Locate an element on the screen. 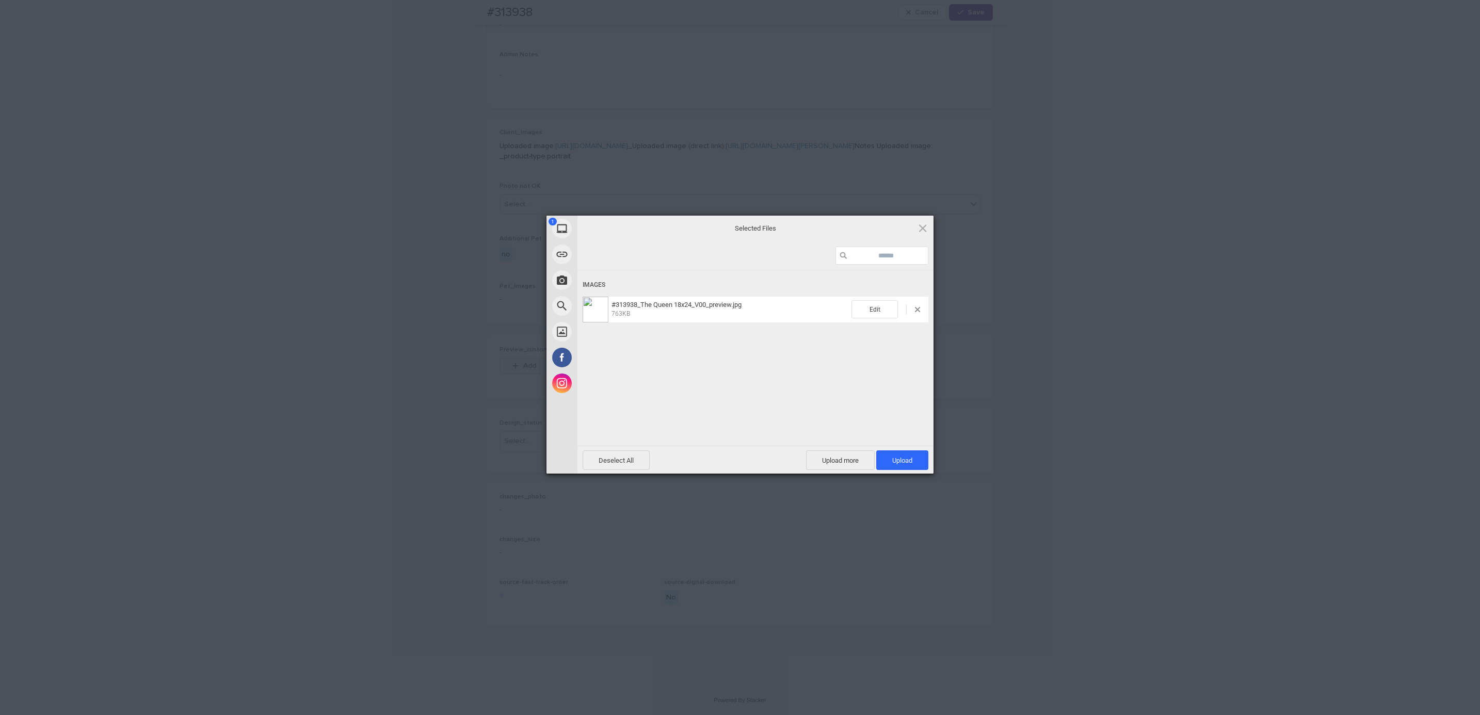 The image size is (1480, 715). div: Images is located at coordinates (756, 285).